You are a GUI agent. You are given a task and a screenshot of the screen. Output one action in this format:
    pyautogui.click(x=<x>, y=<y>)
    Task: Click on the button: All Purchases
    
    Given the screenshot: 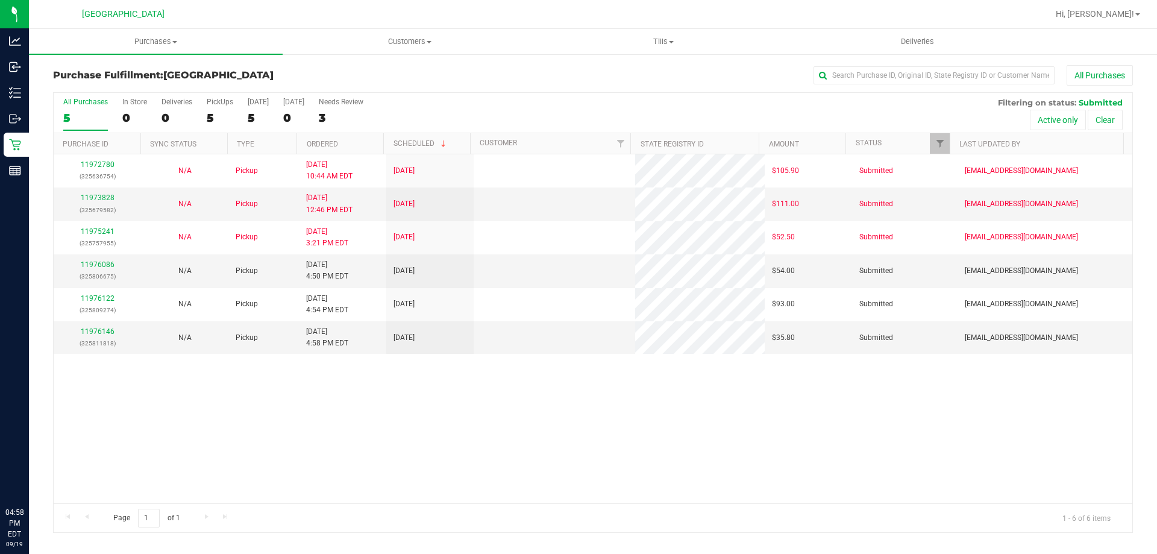 What is the action you would take?
    pyautogui.click(x=1100, y=75)
    